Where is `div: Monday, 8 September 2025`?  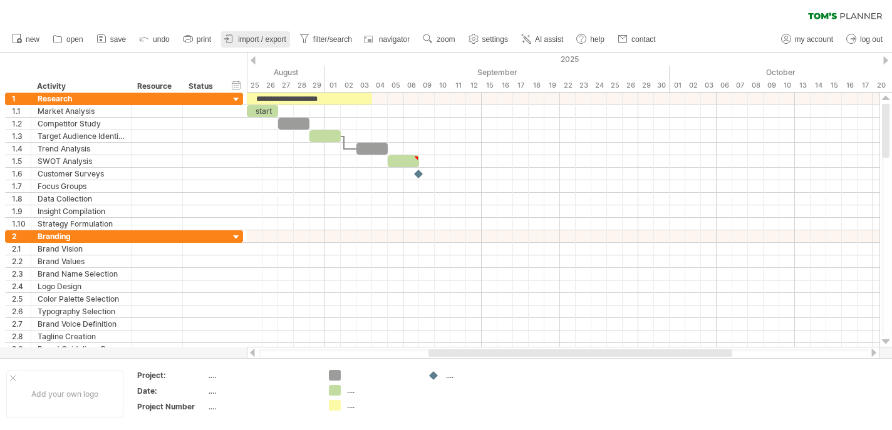 div: Monday, 8 September 2025 is located at coordinates (411, 85).